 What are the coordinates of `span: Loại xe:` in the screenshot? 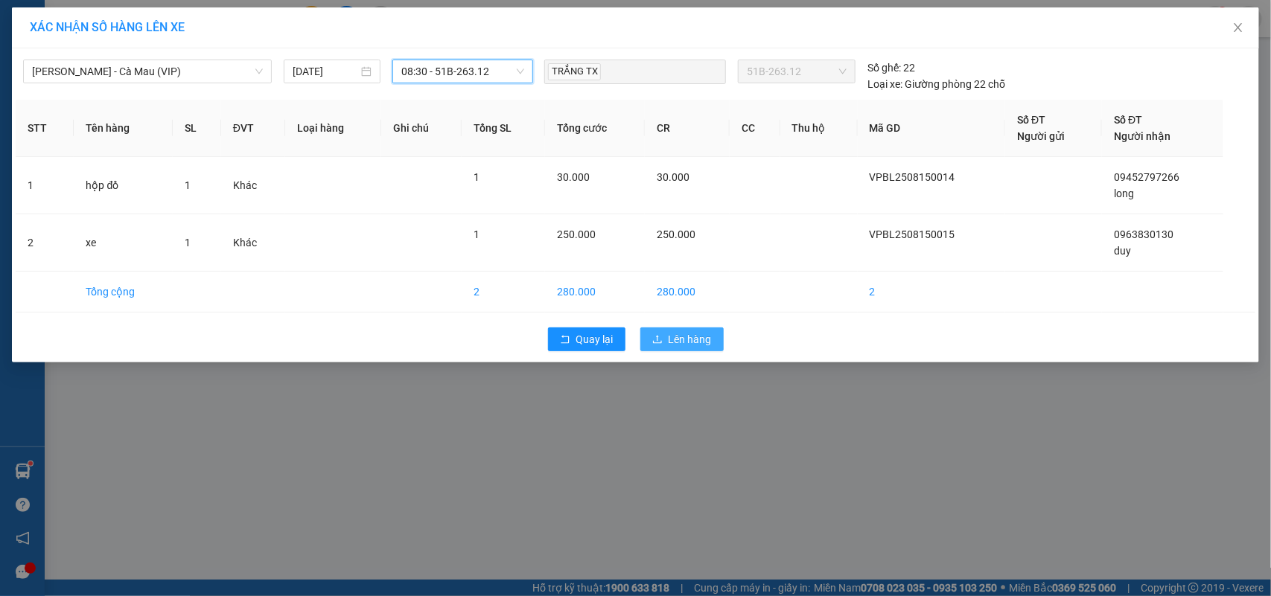 It's located at (885, 84).